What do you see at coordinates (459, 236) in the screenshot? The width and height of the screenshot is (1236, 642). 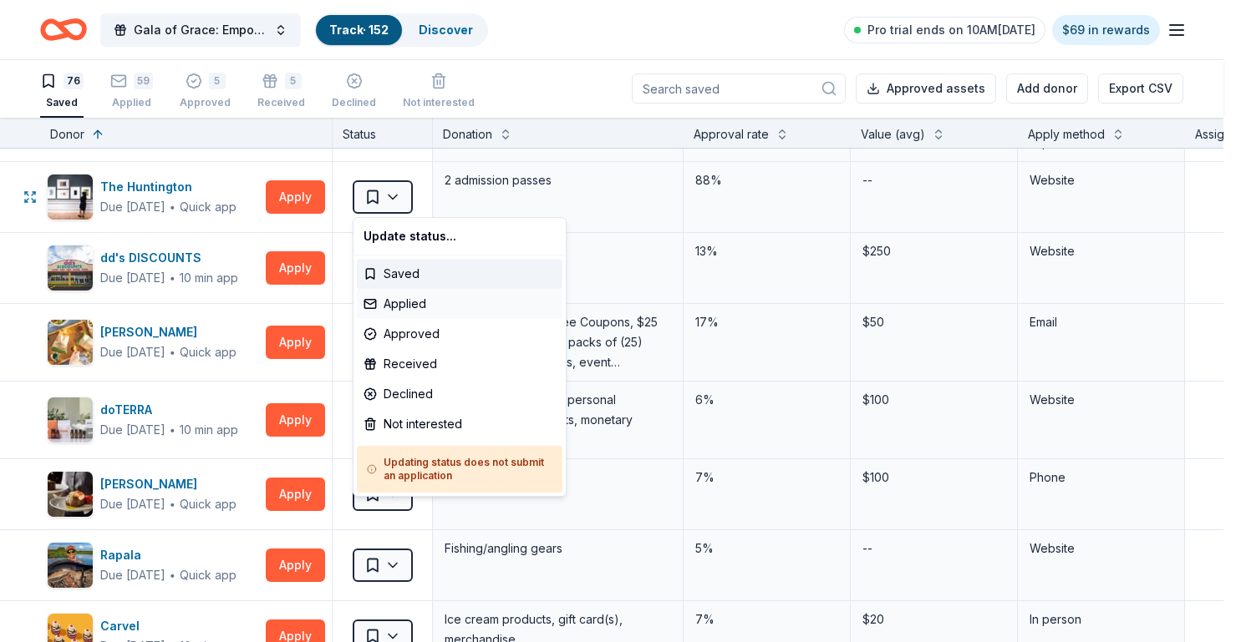 I see `div: Update status...` at bounding box center [459, 236].